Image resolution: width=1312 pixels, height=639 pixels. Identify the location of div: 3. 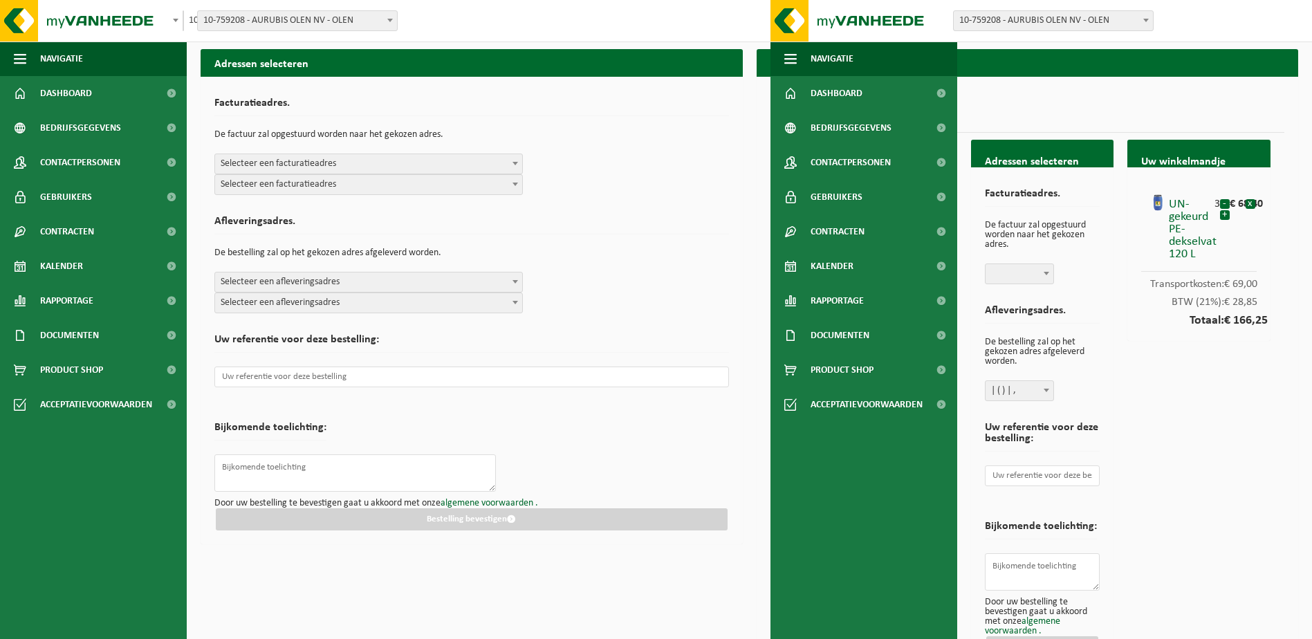
(1216, 200).